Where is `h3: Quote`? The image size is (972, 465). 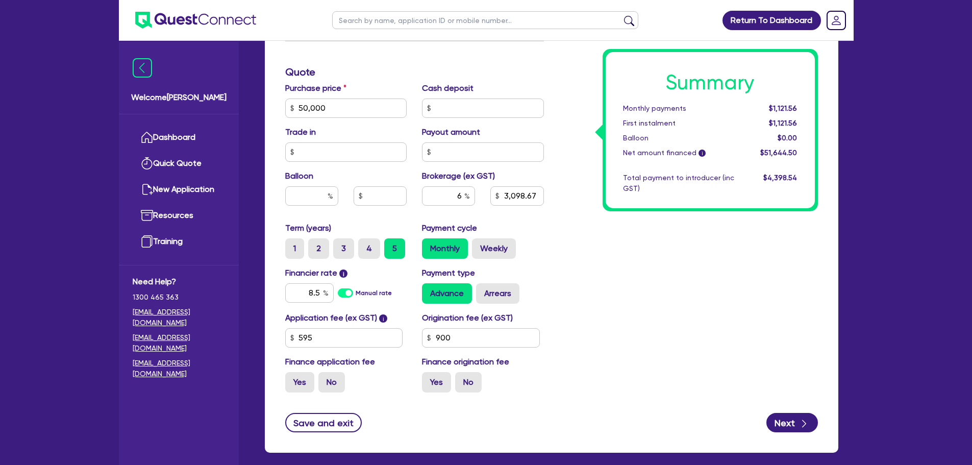
h3: Quote is located at coordinates (414, 72).